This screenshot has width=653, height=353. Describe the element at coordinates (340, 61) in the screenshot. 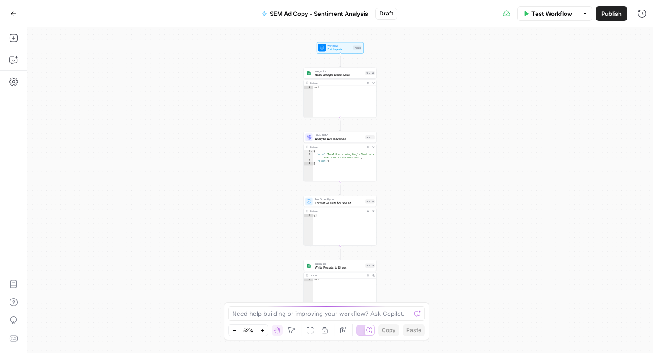

I see `g: Edge from start to step_6` at that location.